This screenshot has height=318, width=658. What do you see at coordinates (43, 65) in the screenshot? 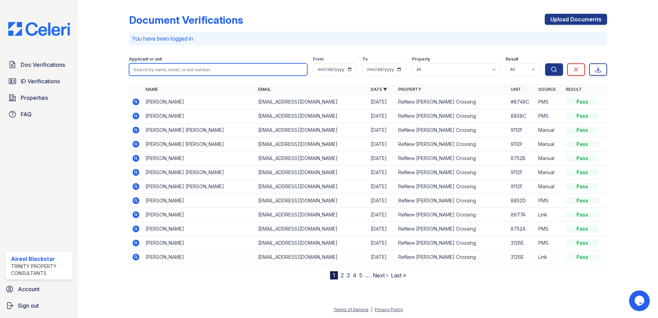
I see `span: Doc Verifications` at bounding box center [43, 65].